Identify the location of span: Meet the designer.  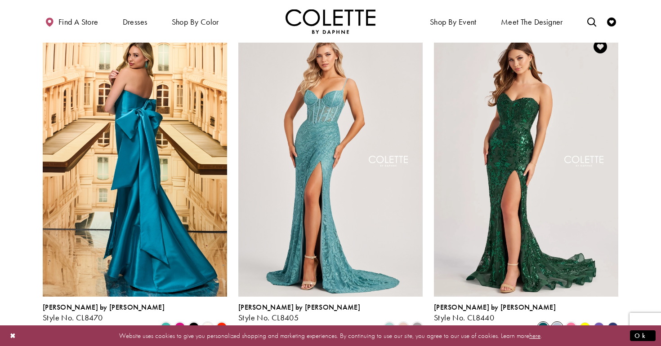
(532, 22).